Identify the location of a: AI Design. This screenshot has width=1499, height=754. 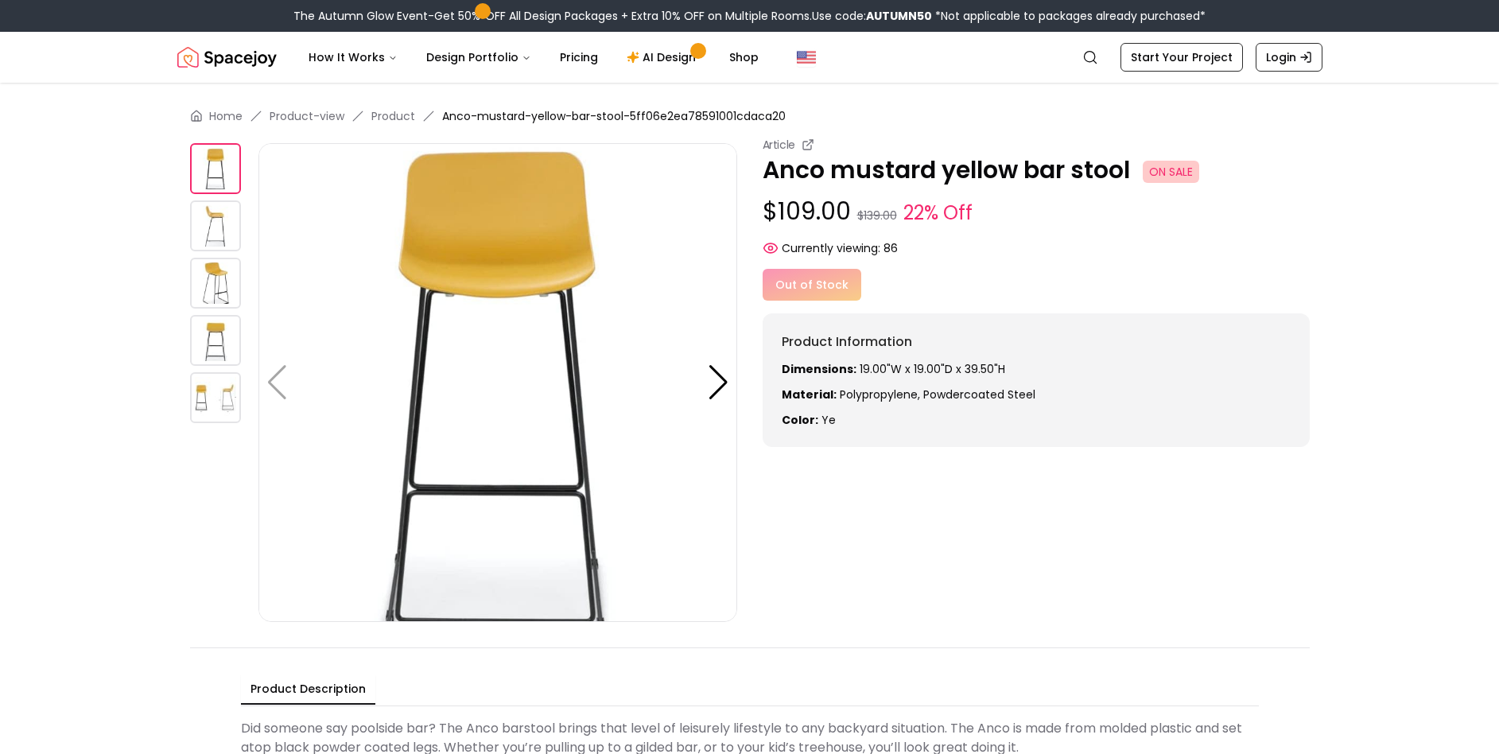
(663, 57).